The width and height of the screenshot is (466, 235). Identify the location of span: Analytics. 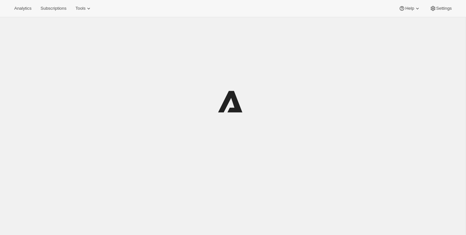
(23, 8).